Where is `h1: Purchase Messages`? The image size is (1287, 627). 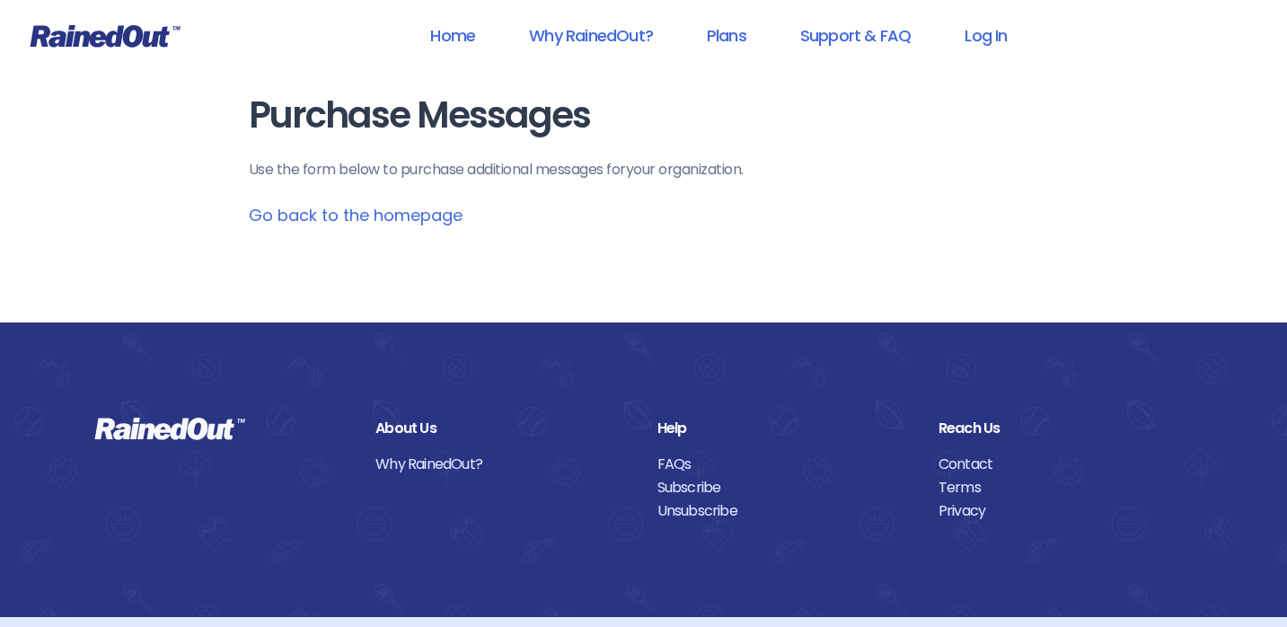
h1: Purchase Messages is located at coordinates (644, 115).